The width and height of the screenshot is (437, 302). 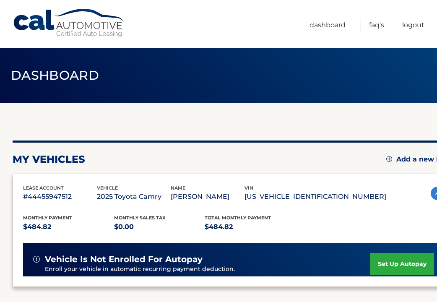 I want to click on span: lease account, so click(x=43, y=188).